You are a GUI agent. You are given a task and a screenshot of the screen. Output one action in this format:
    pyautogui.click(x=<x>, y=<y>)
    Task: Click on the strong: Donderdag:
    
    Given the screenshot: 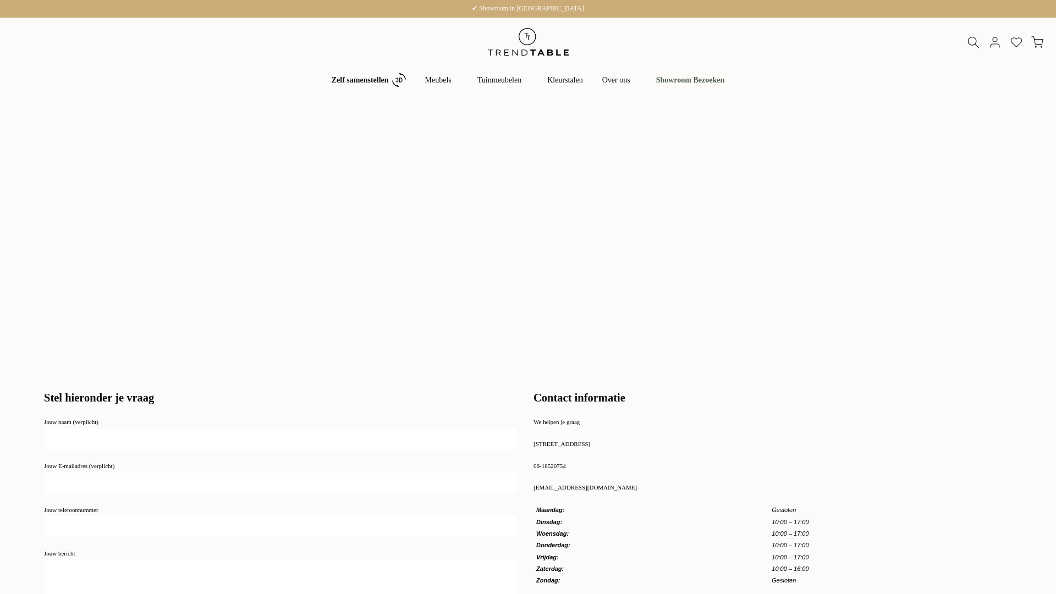 What is the action you would take?
    pyautogui.click(x=553, y=545)
    